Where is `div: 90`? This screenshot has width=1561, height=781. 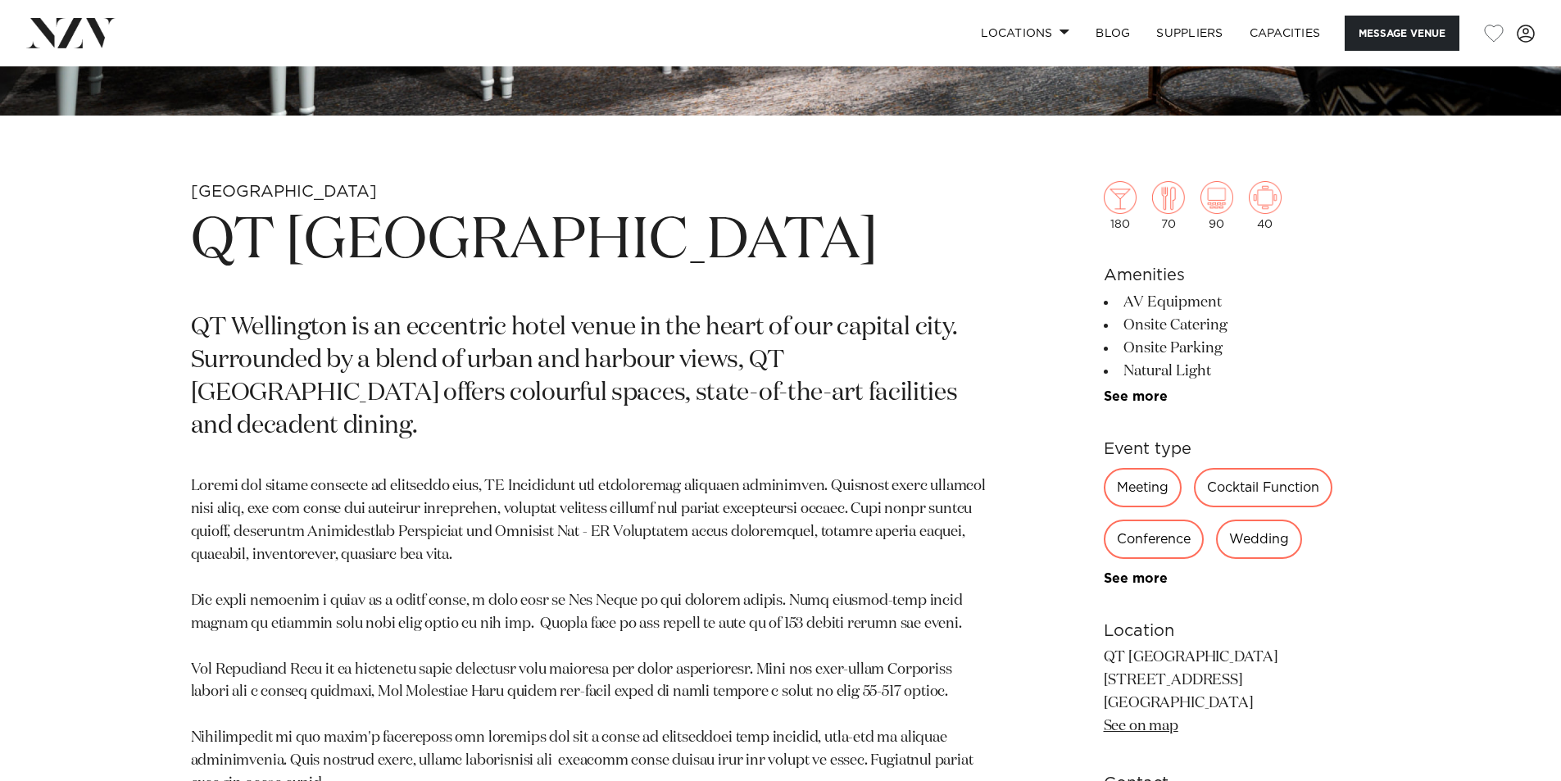
div: 90 is located at coordinates (1217, 206).